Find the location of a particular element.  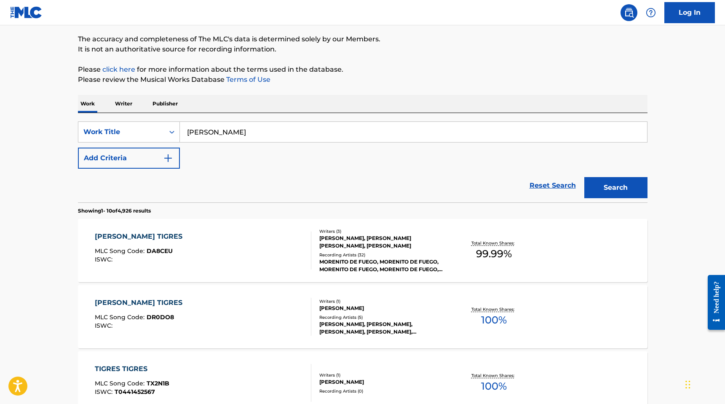

img: search is located at coordinates (629, 13).